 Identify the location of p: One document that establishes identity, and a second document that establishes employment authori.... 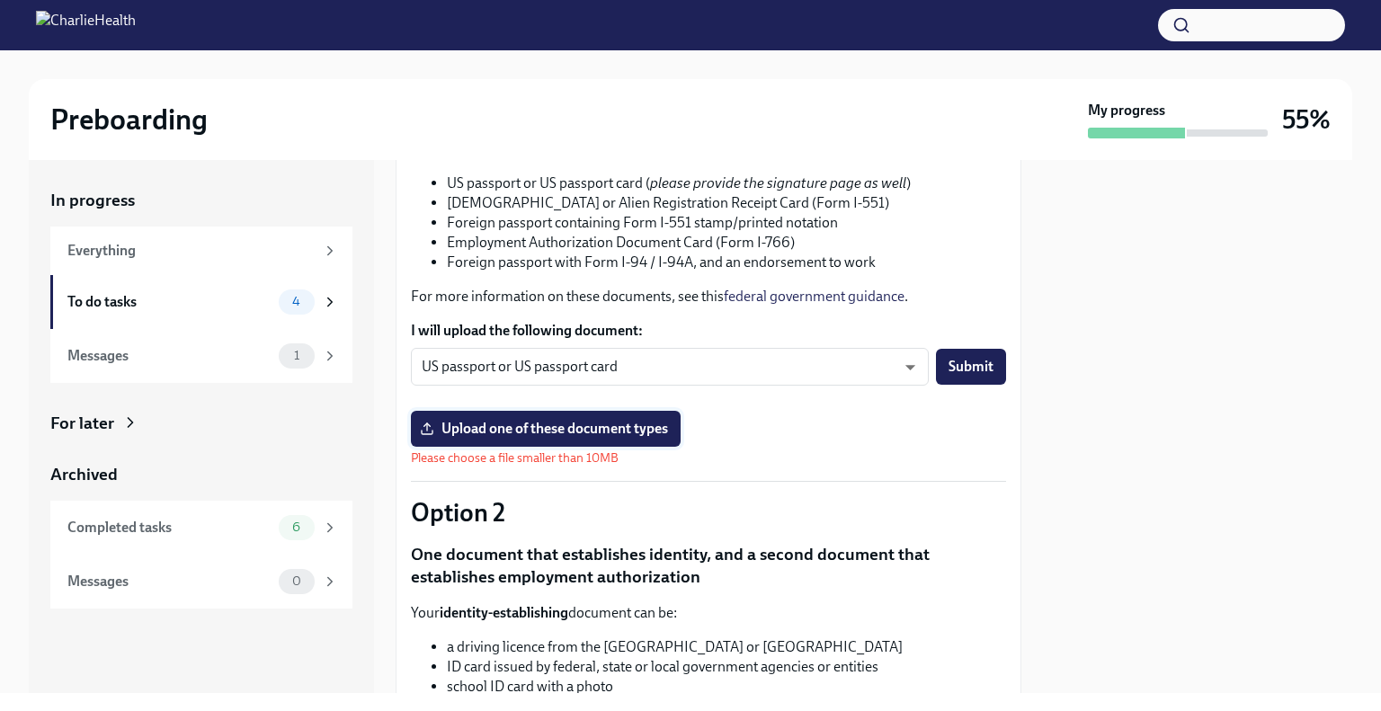
(708, 565).